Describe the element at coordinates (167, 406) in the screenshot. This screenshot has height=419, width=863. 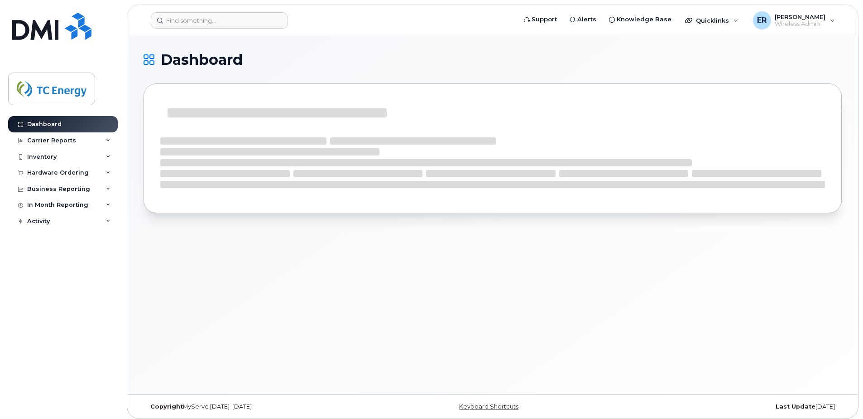
I see `strong: Copyright` at that location.